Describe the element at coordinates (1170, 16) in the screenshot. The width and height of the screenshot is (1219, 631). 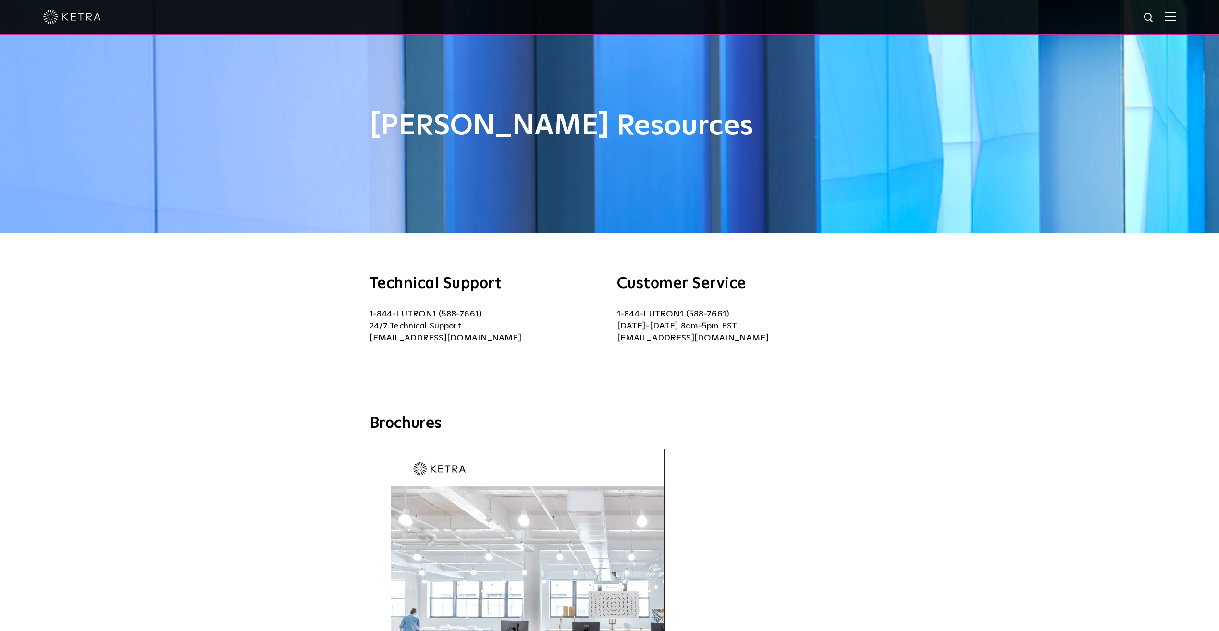
I see `img: Hamburger%20Nav.svg` at that location.